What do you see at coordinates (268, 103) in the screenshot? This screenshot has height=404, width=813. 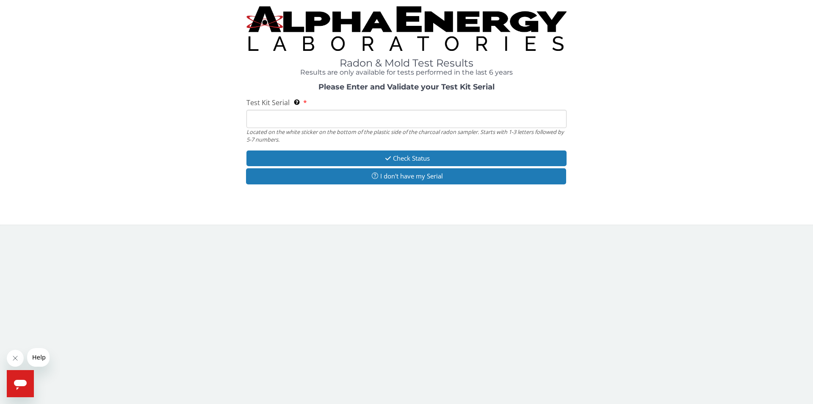 I see `span: Test Kit Serial` at bounding box center [268, 103].